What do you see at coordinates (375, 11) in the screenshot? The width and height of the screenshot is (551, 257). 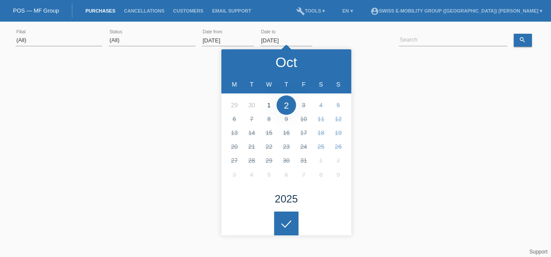 I see `i: account_circle` at bounding box center [375, 11].